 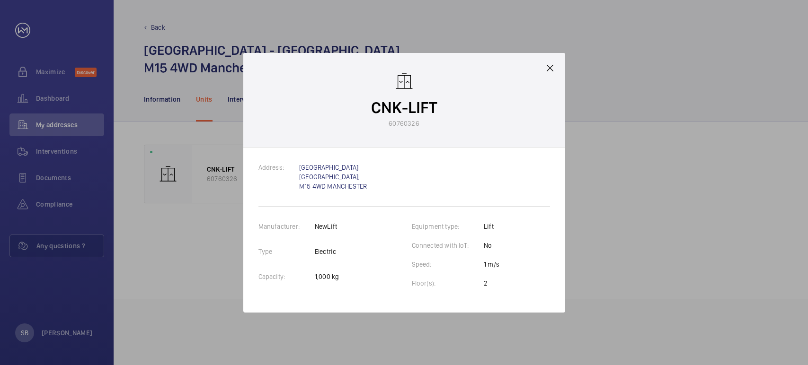 I want to click on p: 2, so click(x=491, y=283).